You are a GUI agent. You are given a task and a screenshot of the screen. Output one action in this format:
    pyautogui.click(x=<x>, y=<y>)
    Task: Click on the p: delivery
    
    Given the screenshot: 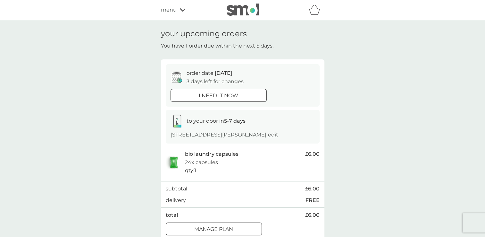 What is the action you would take?
    pyautogui.click(x=176, y=200)
    